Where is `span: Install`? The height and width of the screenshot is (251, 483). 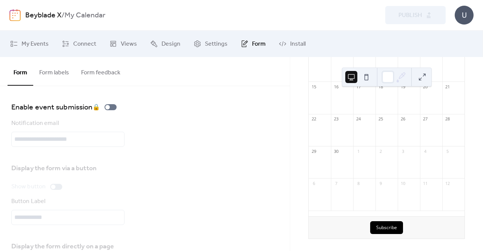 span: Install is located at coordinates (298, 44).